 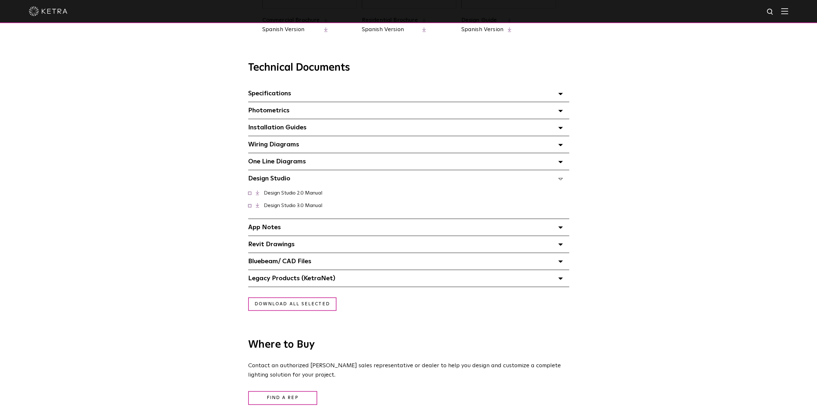 What do you see at coordinates (273, 144) in the screenshot?
I see `span: Wiring Diagrams` at bounding box center [273, 144].